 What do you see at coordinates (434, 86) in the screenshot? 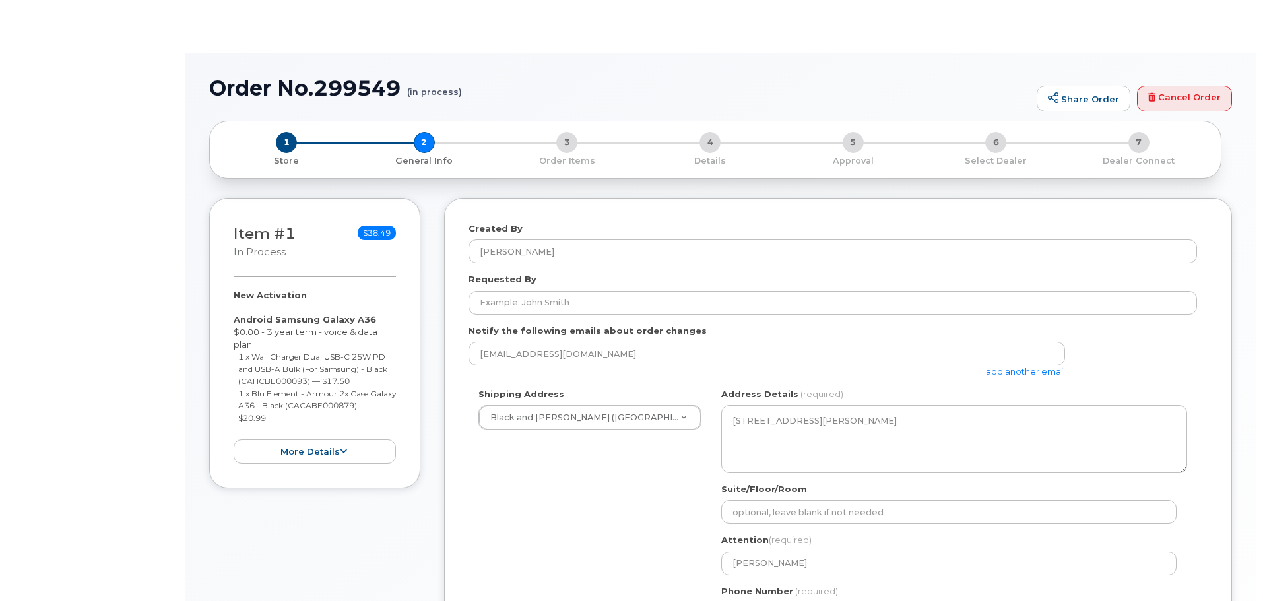
I see `small: (in process)` at bounding box center [434, 86].